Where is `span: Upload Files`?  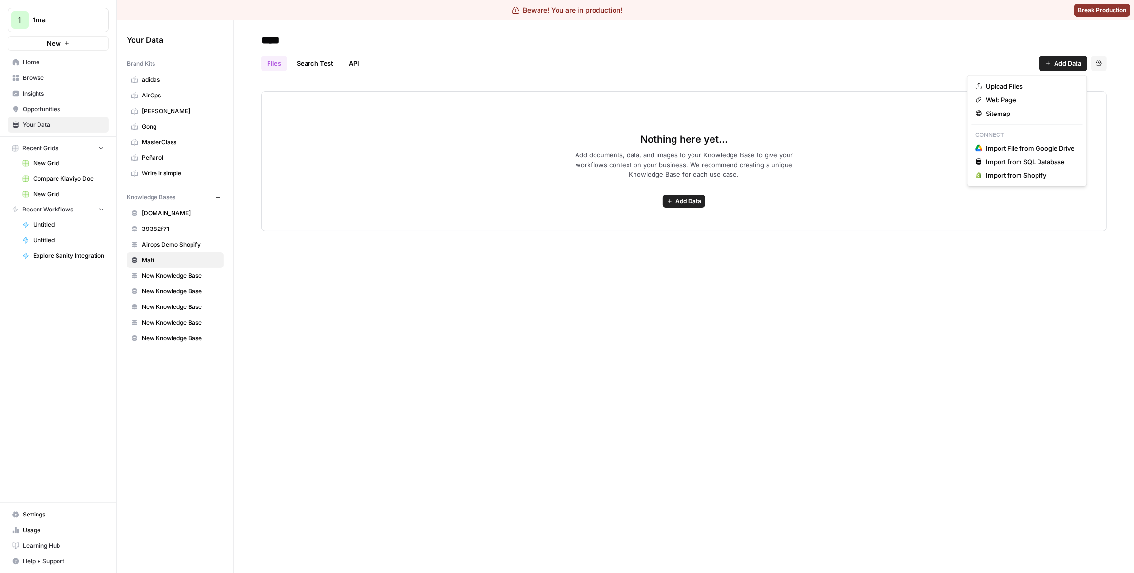
span: Upload Files is located at coordinates (1031, 86).